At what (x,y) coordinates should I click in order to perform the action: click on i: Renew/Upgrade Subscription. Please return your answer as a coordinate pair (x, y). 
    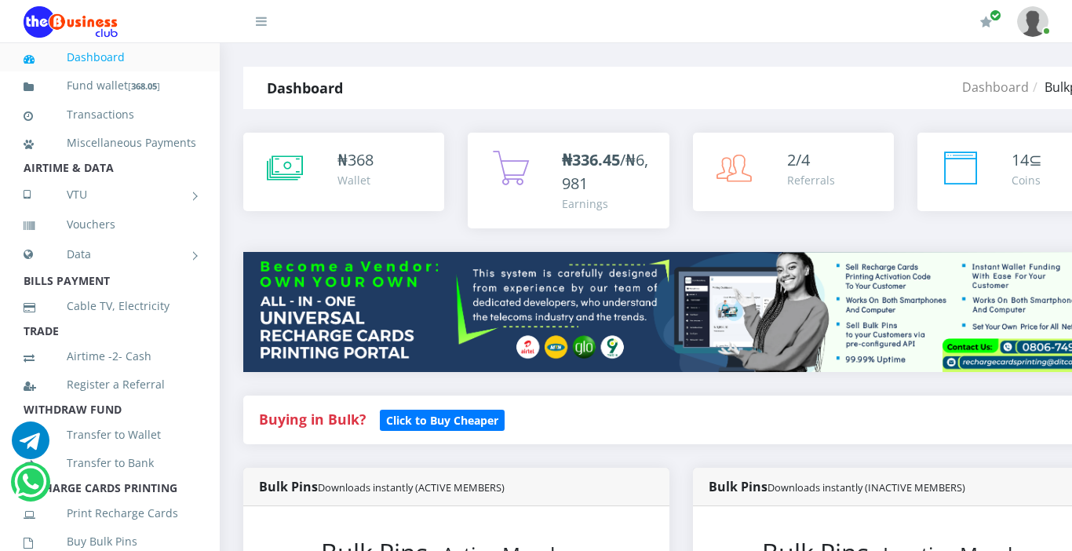
    Looking at the image, I should click on (986, 22).